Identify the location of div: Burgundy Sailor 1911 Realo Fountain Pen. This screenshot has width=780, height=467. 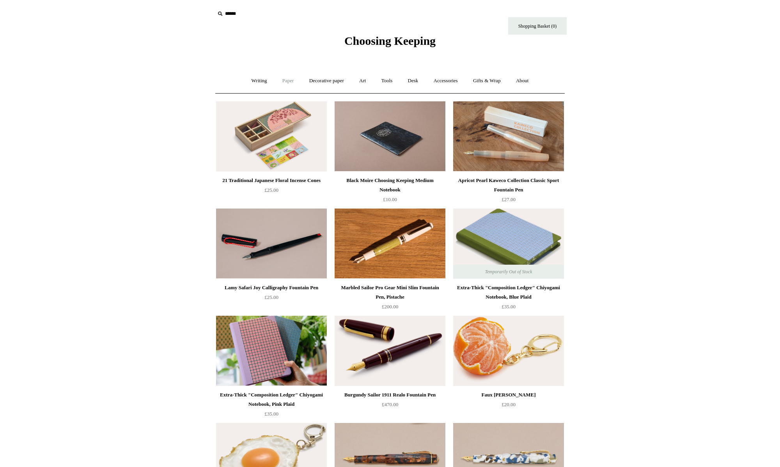
(390, 395).